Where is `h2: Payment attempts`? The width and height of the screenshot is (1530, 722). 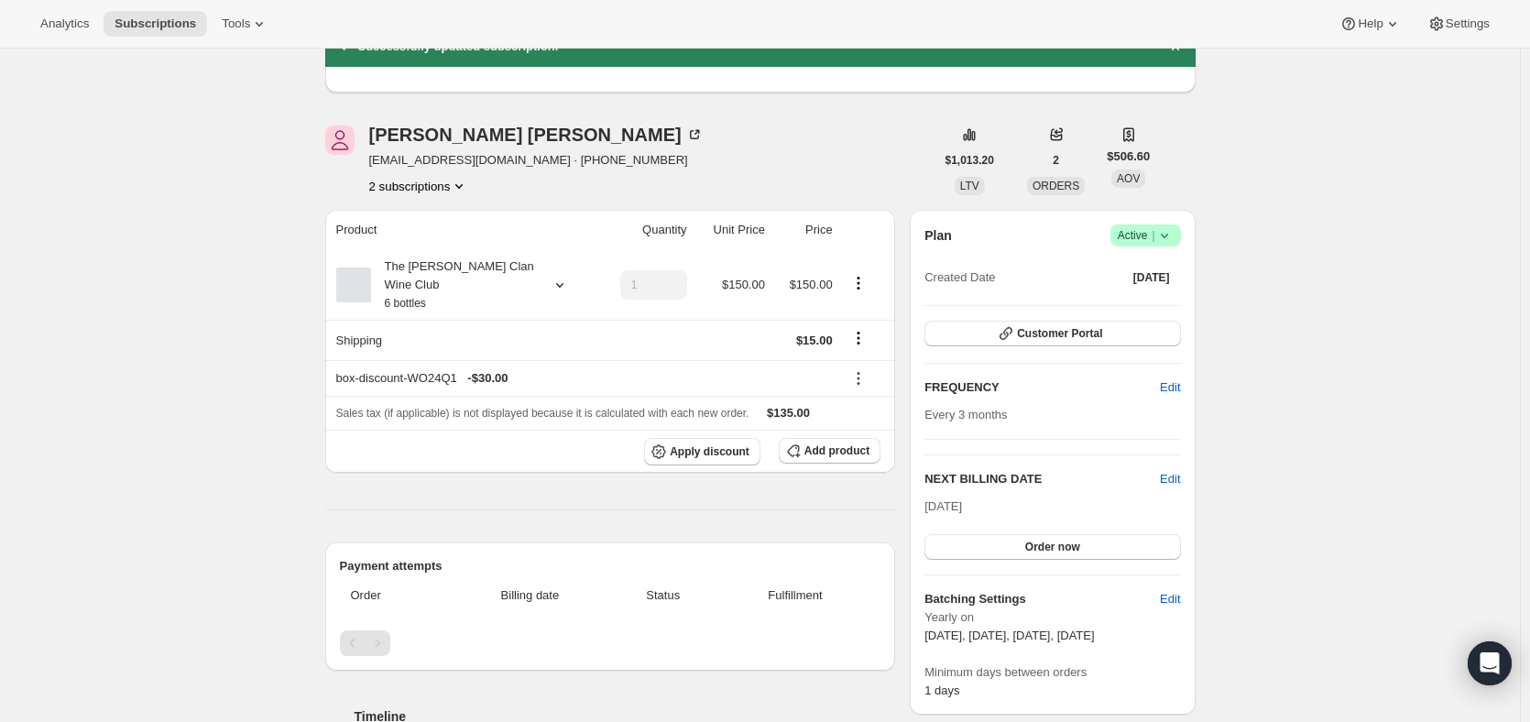 h2: Payment attempts is located at coordinates (610, 566).